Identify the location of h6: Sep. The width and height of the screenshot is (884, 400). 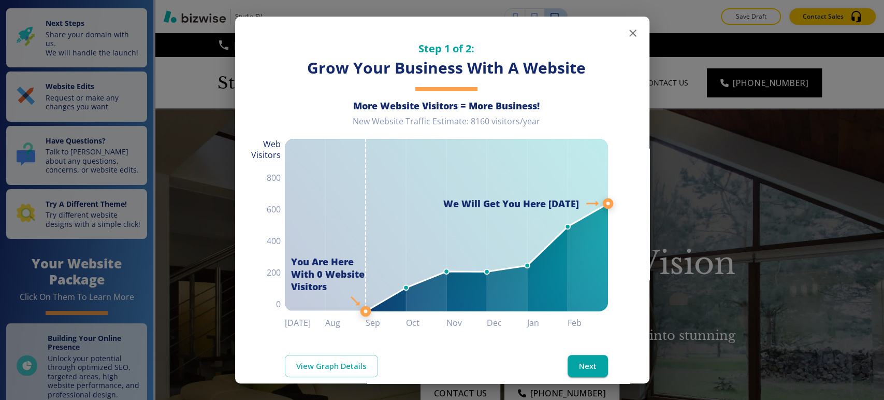
(386, 323).